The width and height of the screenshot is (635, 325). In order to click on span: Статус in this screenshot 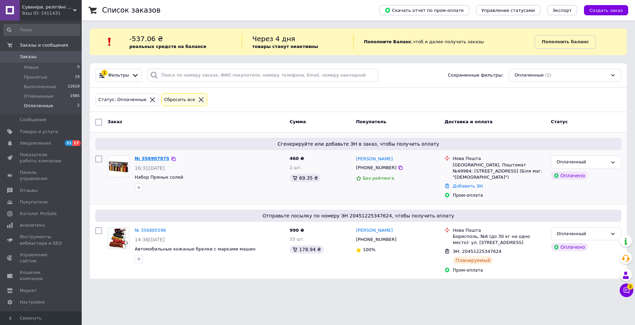, I will do `click(559, 121)`.